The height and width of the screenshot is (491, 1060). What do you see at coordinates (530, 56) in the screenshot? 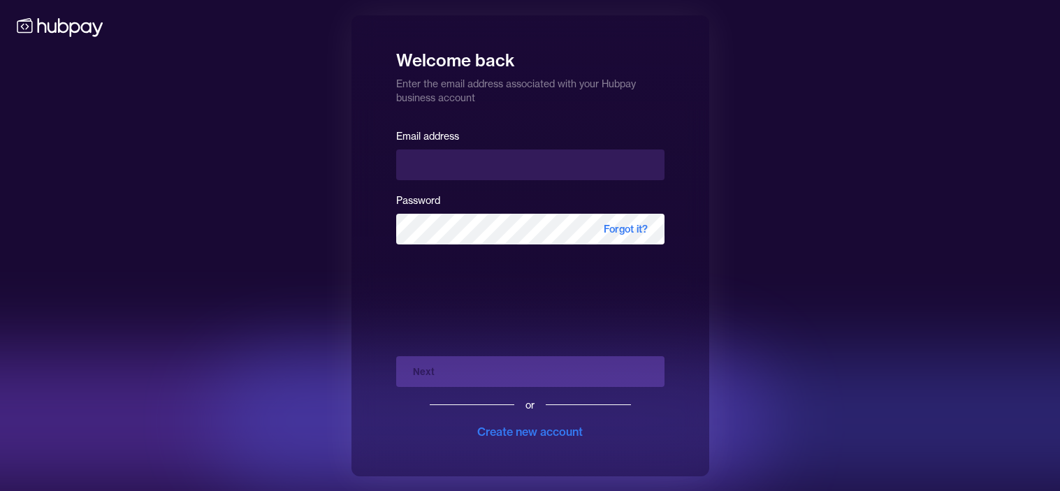
I see `h1: Welcome back` at bounding box center [530, 56].